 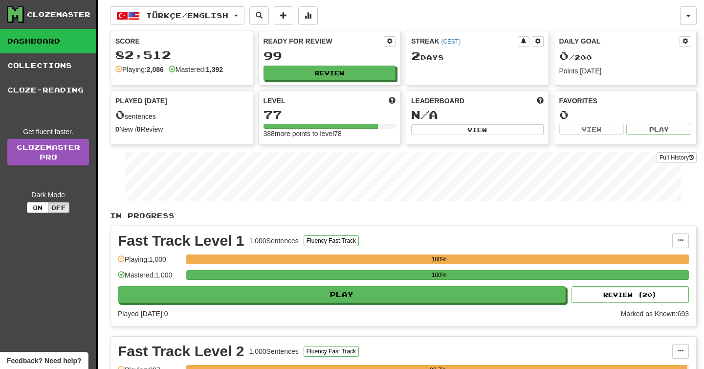 What do you see at coordinates (214, 69) in the screenshot?
I see `strong: 1,392` at bounding box center [214, 69].